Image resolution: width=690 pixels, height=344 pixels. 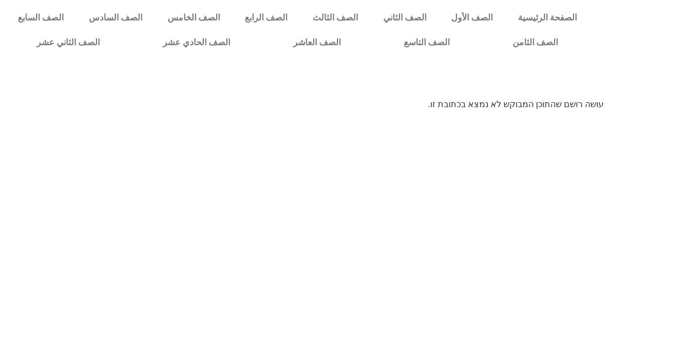 I want to click on a: الصف الرابع, so click(x=266, y=18).